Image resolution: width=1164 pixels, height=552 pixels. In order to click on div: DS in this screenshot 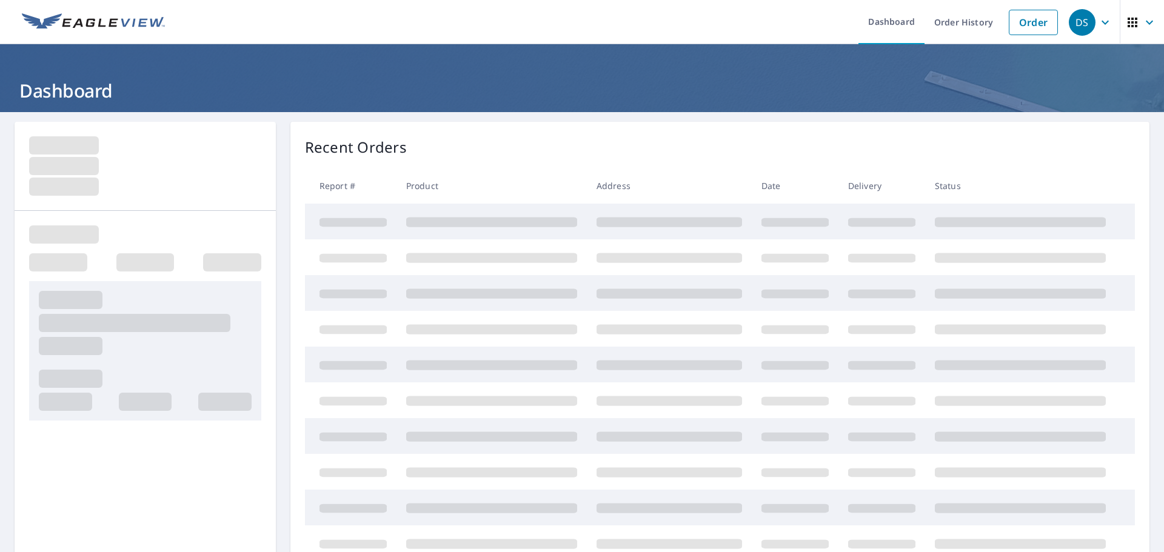, I will do `click(1083, 22)`.